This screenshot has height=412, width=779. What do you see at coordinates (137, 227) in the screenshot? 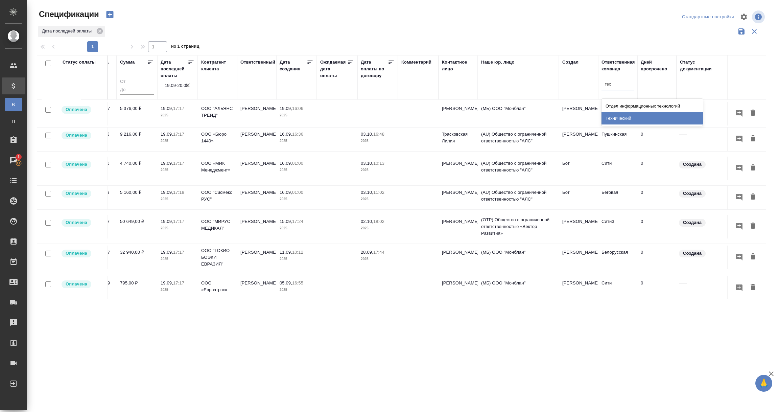
I see `td: 50 649,00 ₽` at bounding box center [137, 227].